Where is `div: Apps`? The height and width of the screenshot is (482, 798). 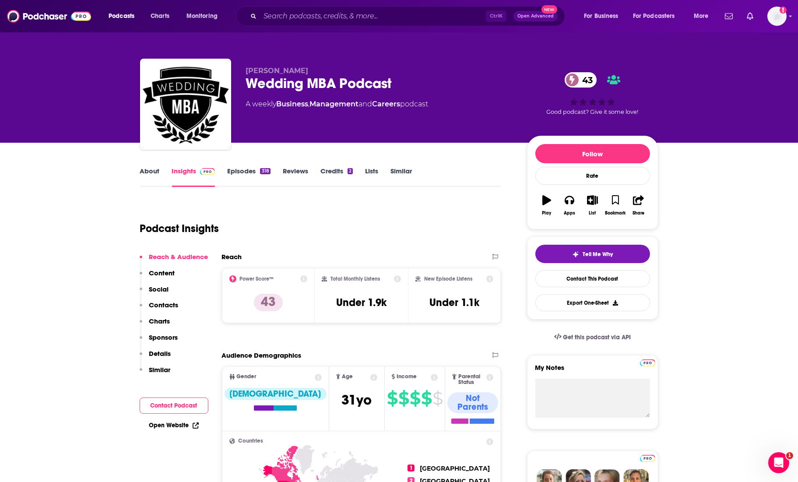 div: Apps is located at coordinates (570, 213).